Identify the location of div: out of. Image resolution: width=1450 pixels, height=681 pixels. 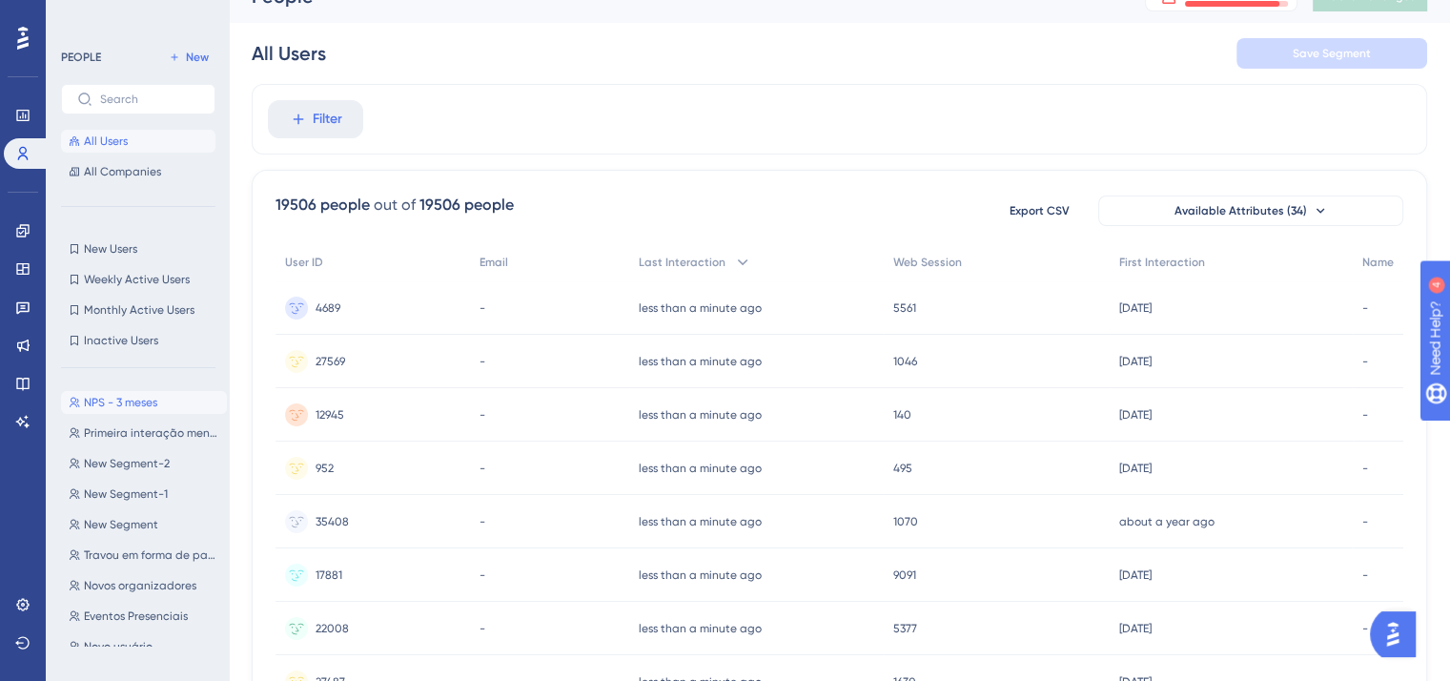
(395, 205).